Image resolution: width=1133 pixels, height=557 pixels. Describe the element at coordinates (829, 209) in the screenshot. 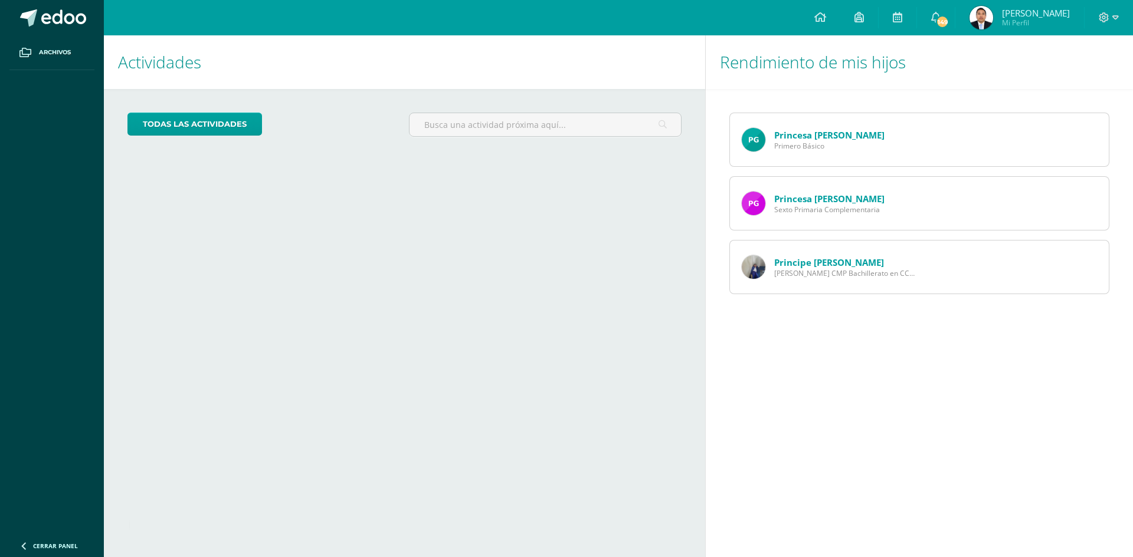

I see `span: Sexto Primaria Complementaria` at that location.